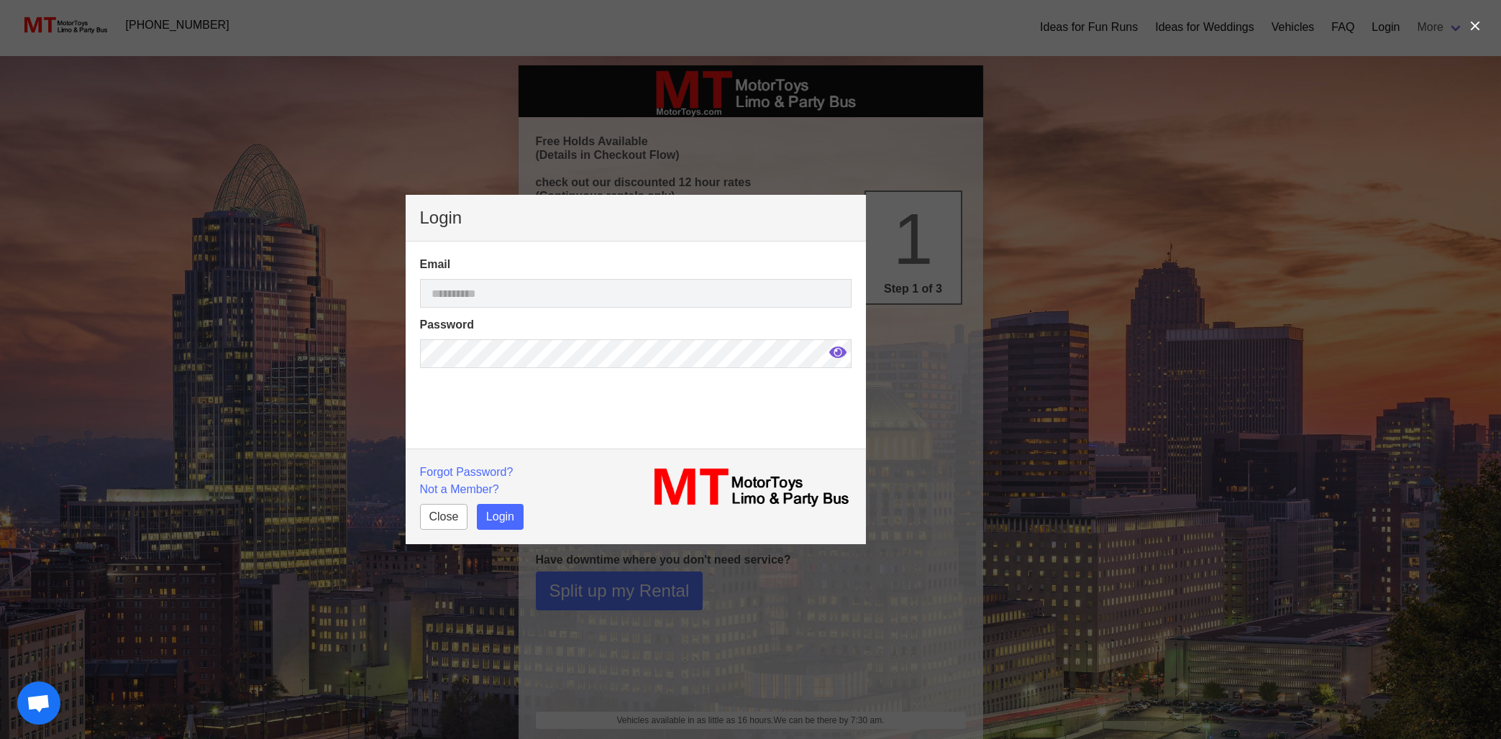 Image resolution: width=1501 pixels, height=739 pixels. I want to click on a: Forgot Password?, so click(467, 472).